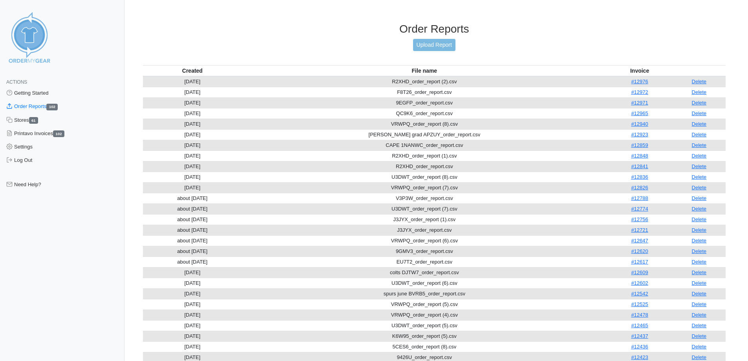 The width and height of the screenshot is (748, 361). What do you see at coordinates (424, 71) in the screenshot?
I see `th: File name` at bounding box center [424, 71].